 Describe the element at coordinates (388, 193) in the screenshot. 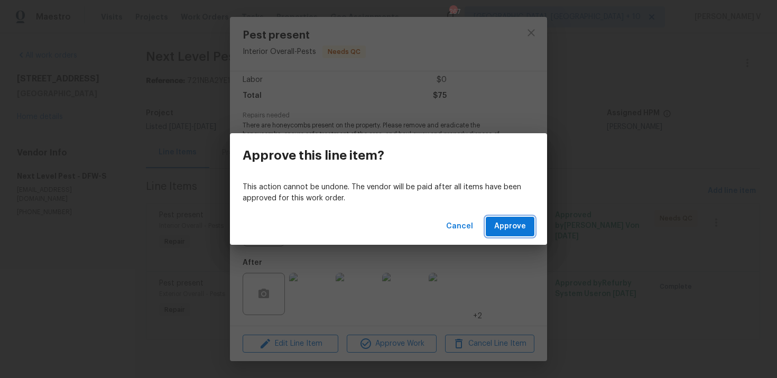

I see `p: This action cannot be undone. The vendor will be paid after all items have been approved for this...` at that location.